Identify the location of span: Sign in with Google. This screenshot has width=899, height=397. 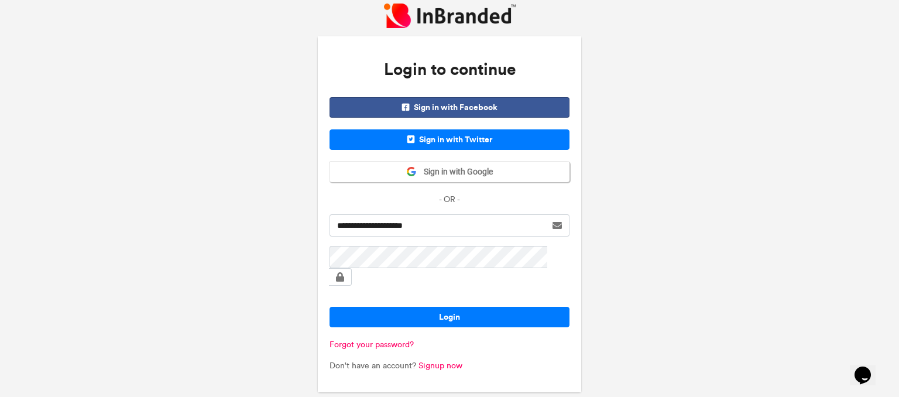
(455, 172).